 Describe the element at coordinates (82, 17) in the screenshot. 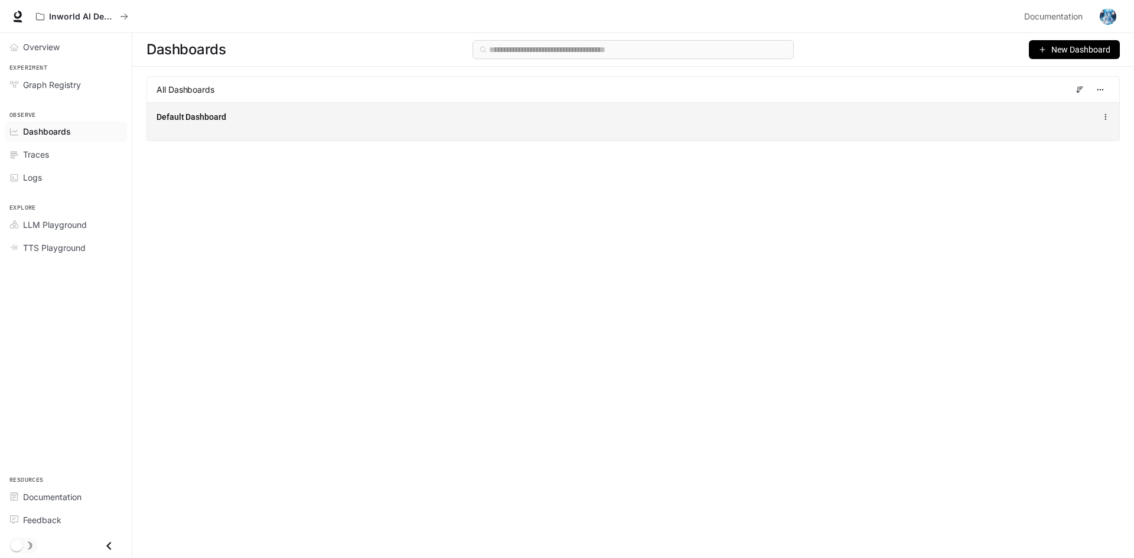

I see `p: Inworld AI Demos` at that location.